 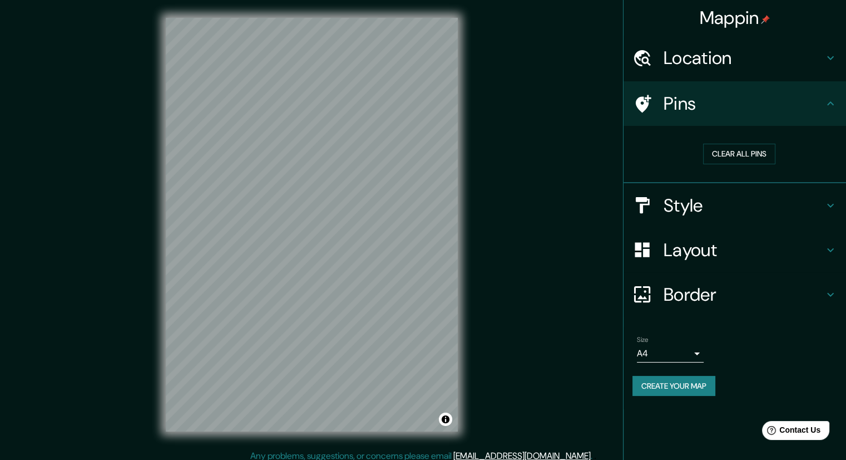 I want to click on label: Size, so click(x=643, y=339).